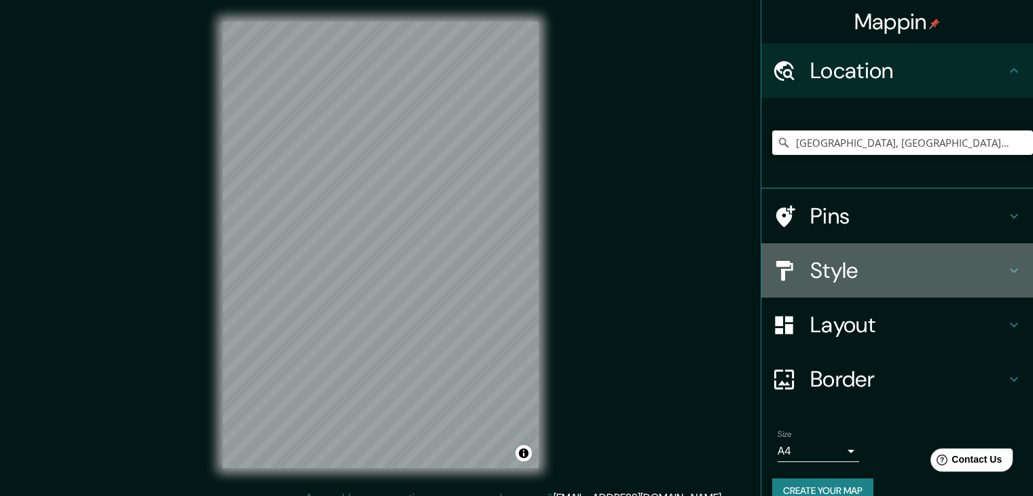  What do you see at coordinates (908, 71) in the screenshot?
I see `h4: Location` at bounding box center [908, 71].